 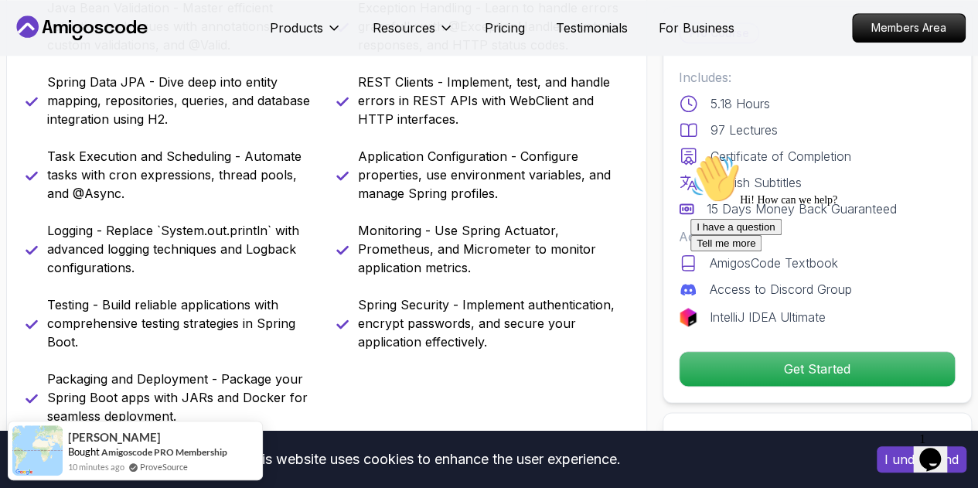 I want to click on span: 10 minutes ago, so click(x=96, y=466).